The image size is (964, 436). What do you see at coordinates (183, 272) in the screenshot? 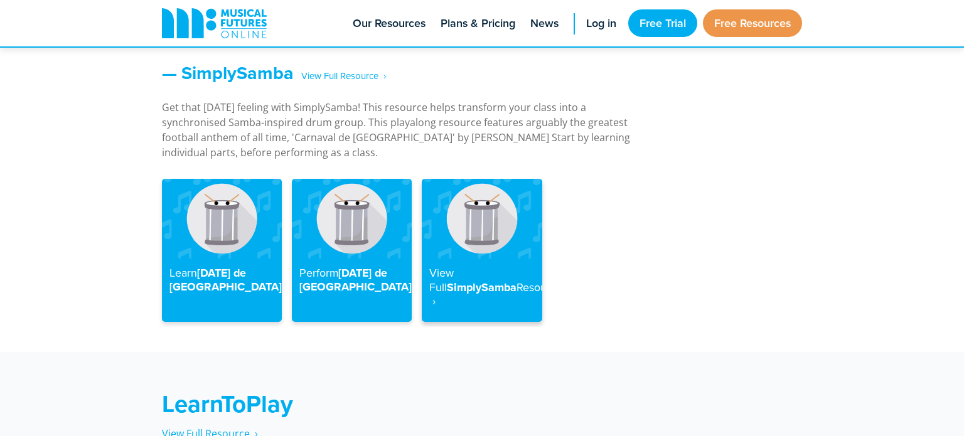
I see `strong: Learn` at bounding box center [183, 272].